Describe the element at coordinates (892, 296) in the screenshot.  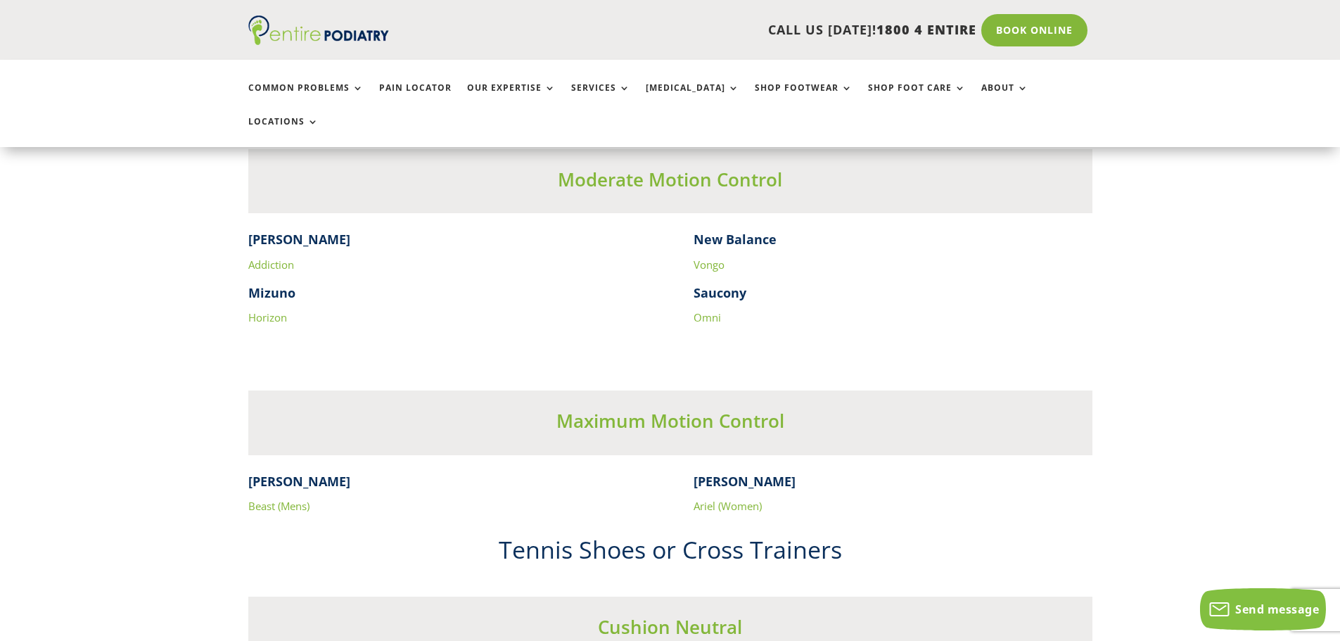
I see `h4: Saucony` at that location.